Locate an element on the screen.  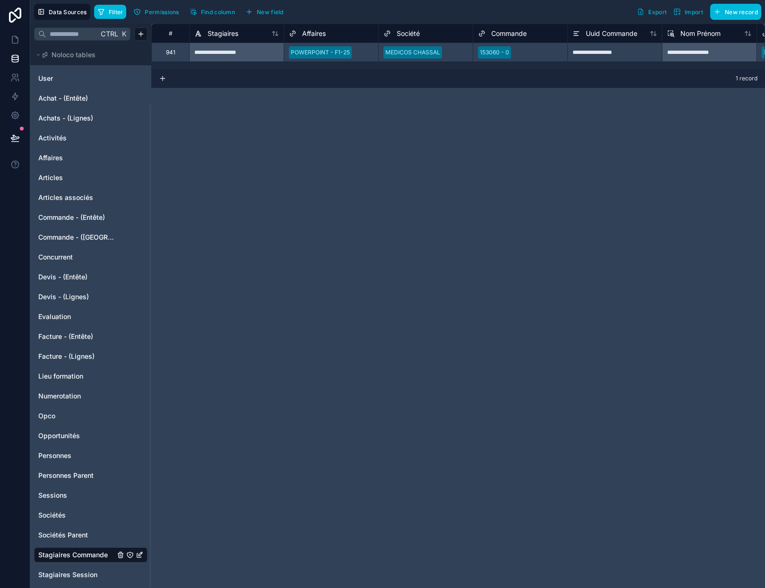
span: Stagiaires Session is located at coordinates (68, 575).